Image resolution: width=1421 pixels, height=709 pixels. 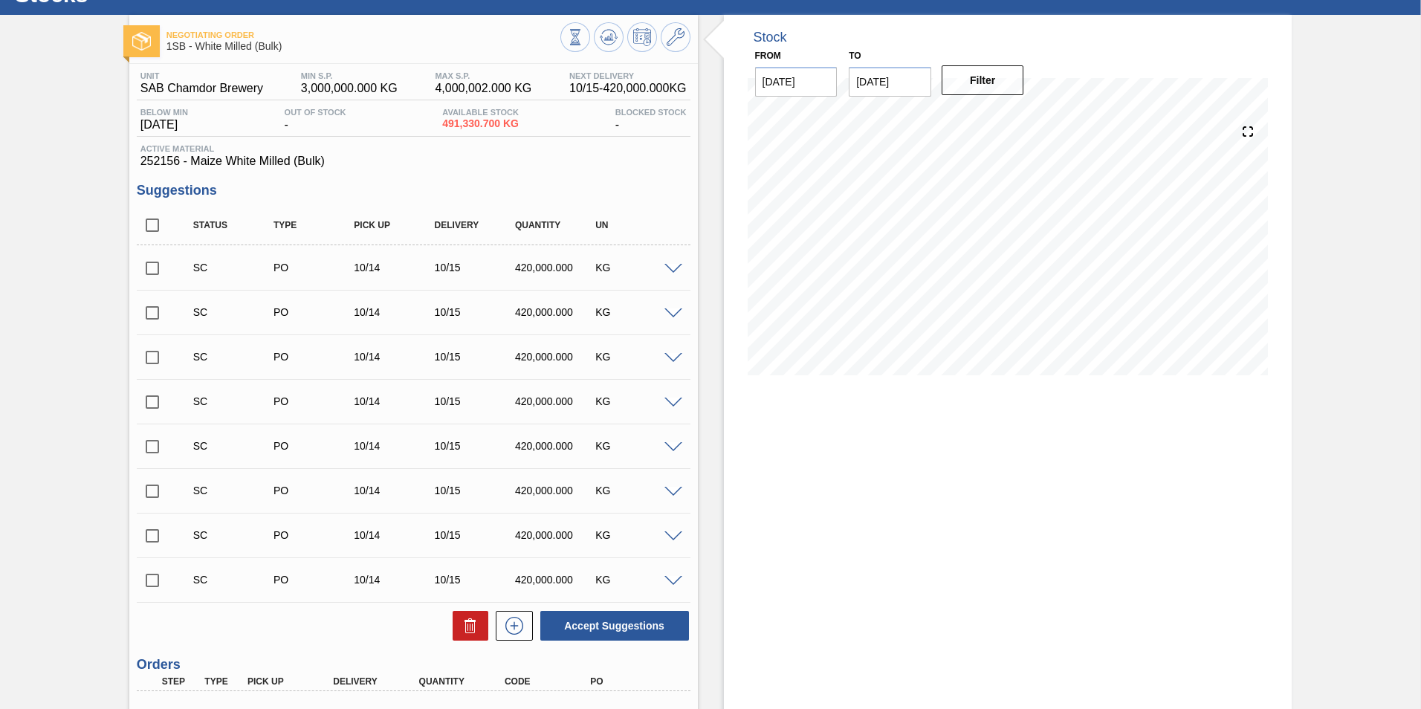 What do you see at coordinates (676, 37) in the screenshot?
I see `button: Go to Master Data / General` at bounding box center [676, 37].